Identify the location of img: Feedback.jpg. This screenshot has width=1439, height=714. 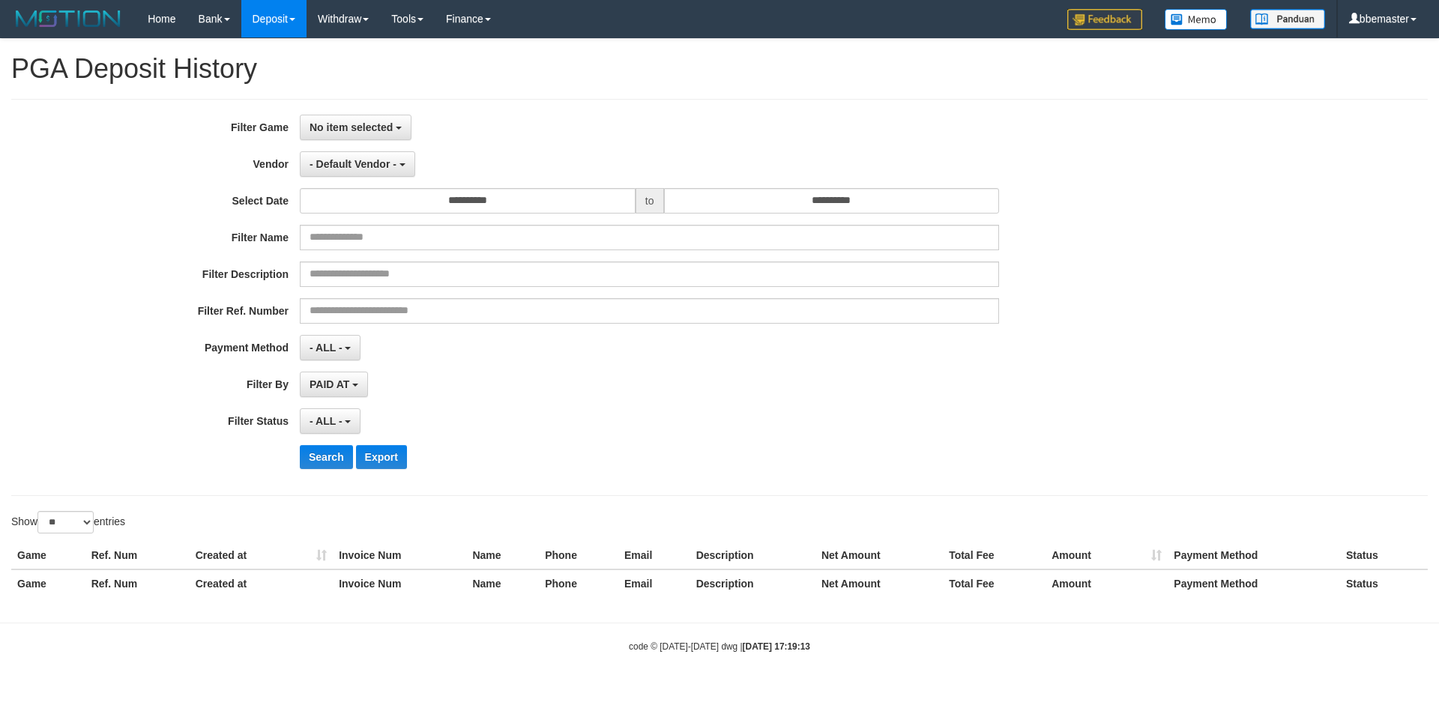
(1105, 19).